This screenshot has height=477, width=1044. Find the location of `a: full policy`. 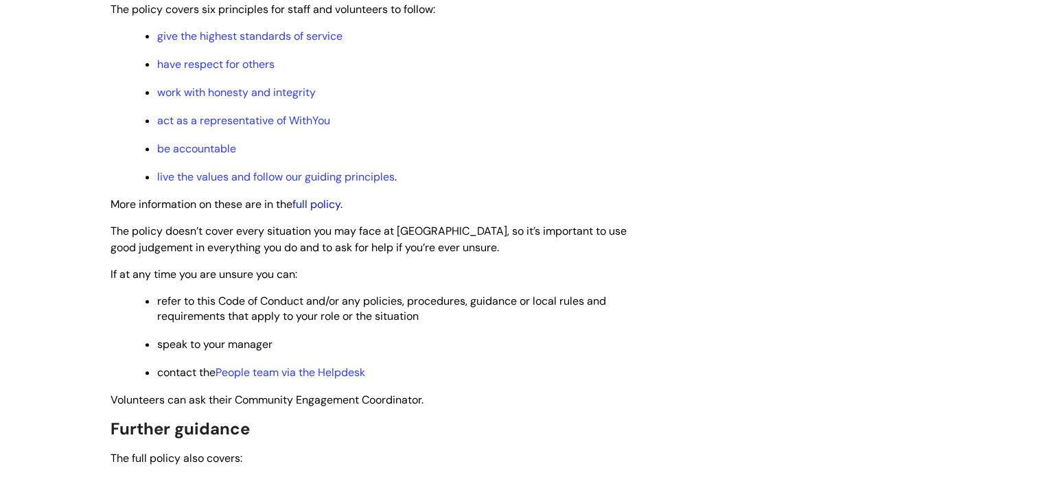

a: full policy is located at coordinates (316, 204).